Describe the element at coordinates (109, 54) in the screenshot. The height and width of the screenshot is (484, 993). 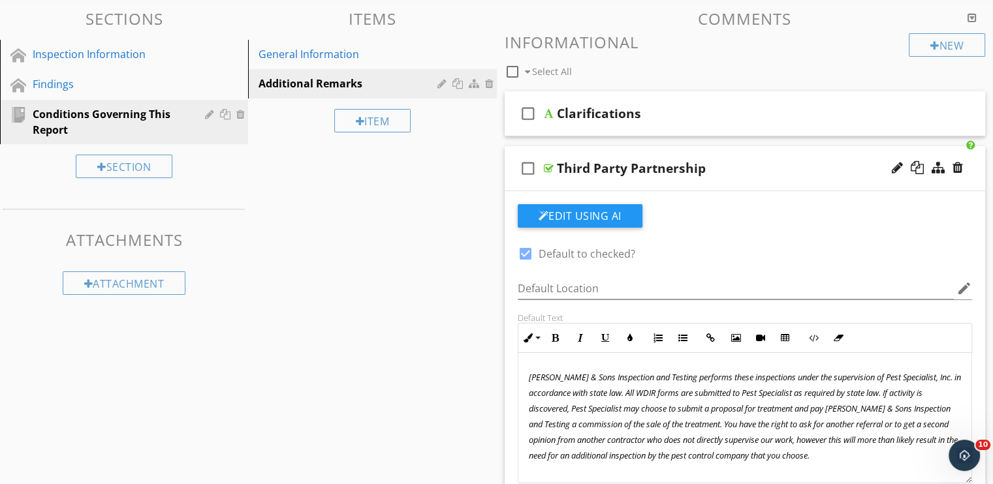
I see `div: Inspection Information` at that location.